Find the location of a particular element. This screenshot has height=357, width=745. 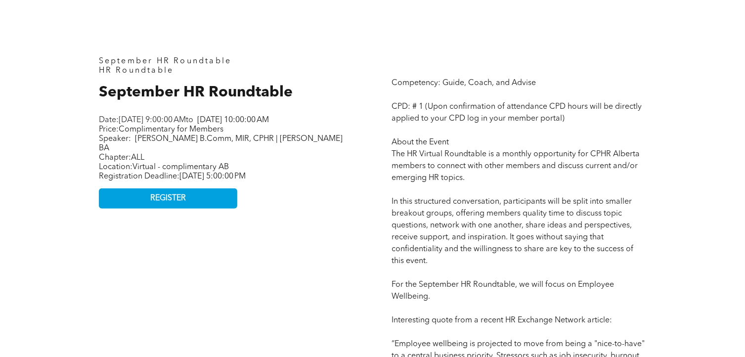

a: REGISTER is located at coordinates (168, 198).